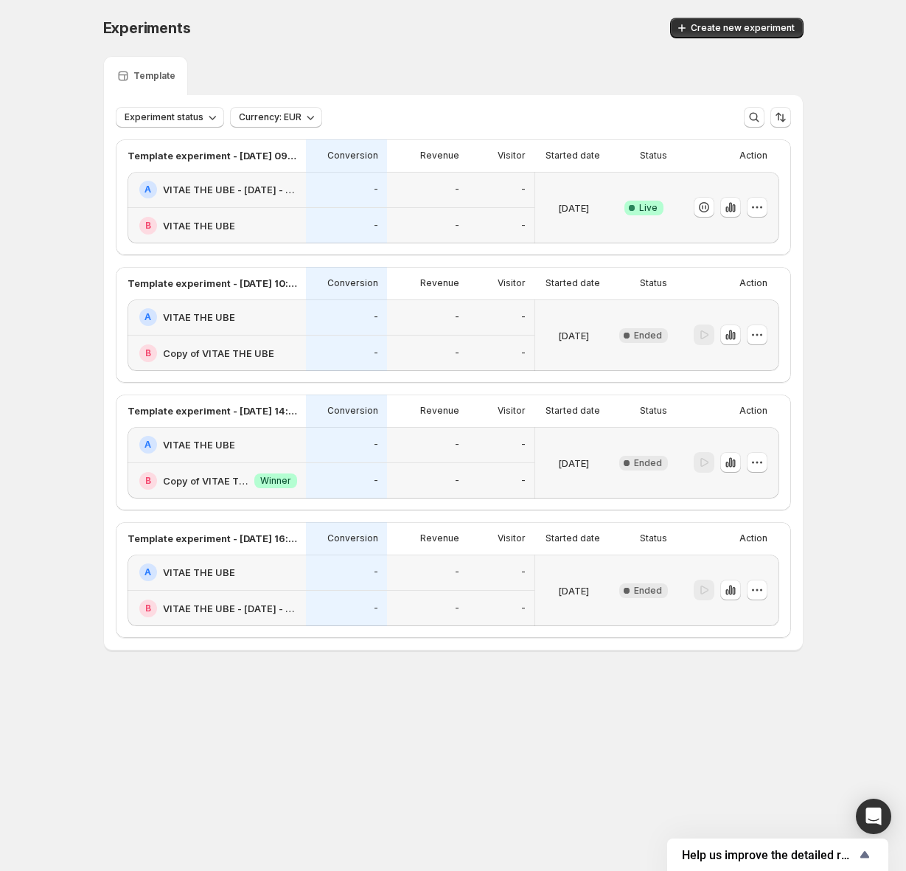 This screenshot has height=871, width=906. I want to click on span: Live, so click(648, 208).